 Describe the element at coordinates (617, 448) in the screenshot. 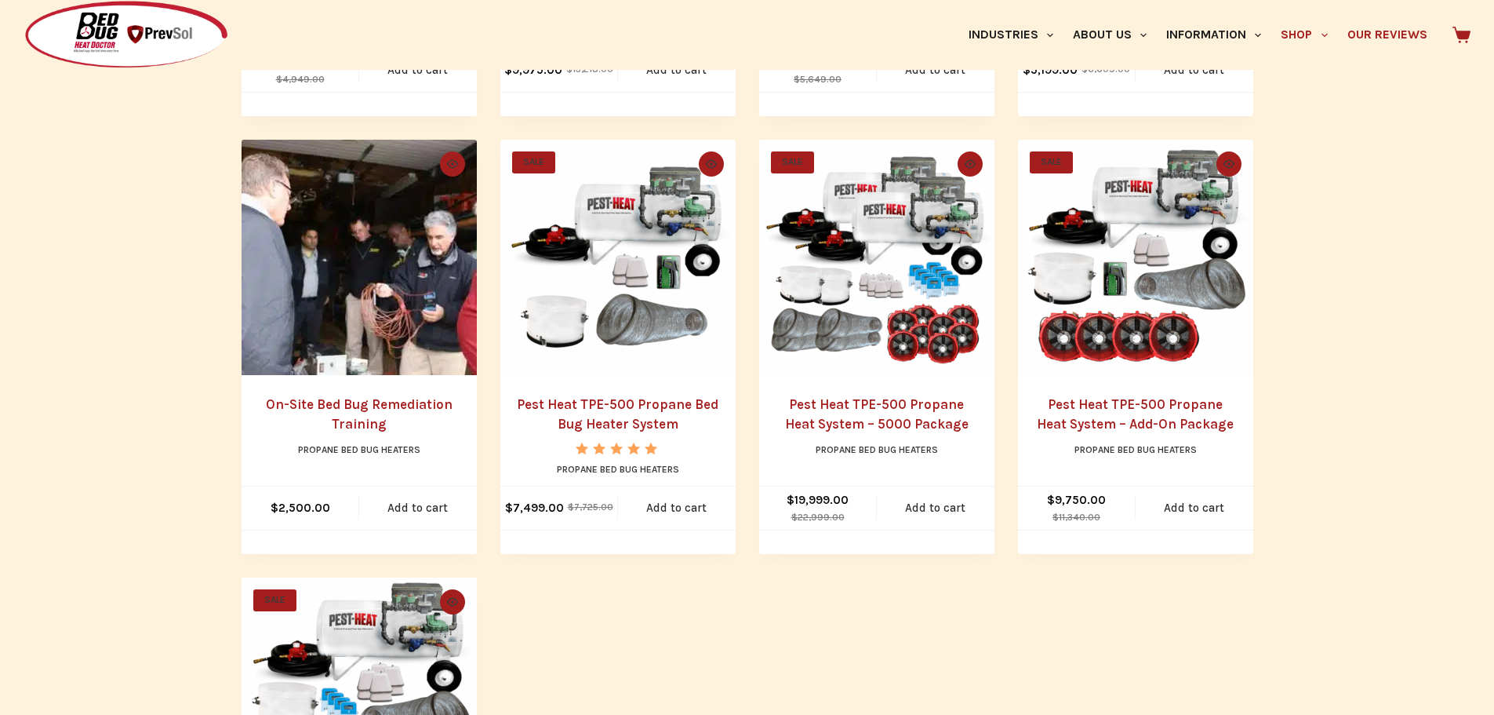

I see `div: Rated 5.00 out of 5` at that location.